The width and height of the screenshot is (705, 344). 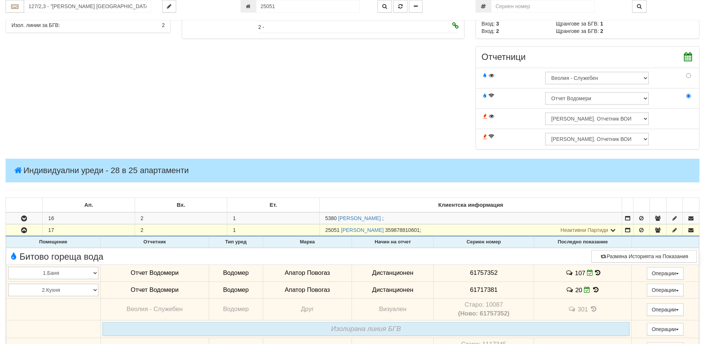 I want to click on td: 16, so click(x=88, y=218).